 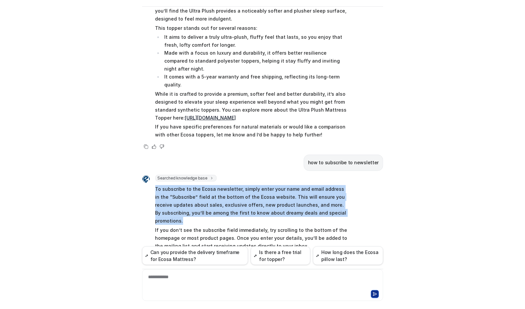 What do you see at coordinates (252, 205) in the screenshot?
I see `p: To subscribe to the Ecosa newsletter, simply enter your name and email address in the “Subscribe”...` at bounding box center [252, 205].